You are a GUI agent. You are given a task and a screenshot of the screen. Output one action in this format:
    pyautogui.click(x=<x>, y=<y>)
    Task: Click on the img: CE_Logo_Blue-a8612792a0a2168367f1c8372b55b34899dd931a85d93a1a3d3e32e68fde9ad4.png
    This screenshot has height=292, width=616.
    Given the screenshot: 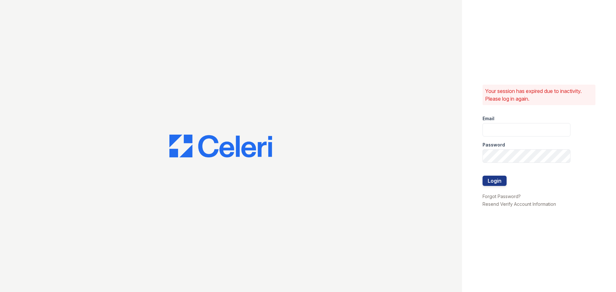 What is the action you would take?
    pyautogui.click(x=221, y=146)
    